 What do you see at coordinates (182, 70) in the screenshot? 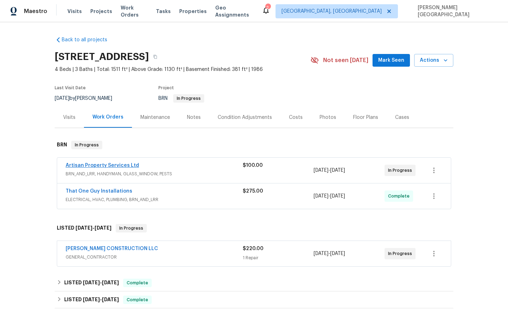
I see `span: 4 Beds | 3 Baths | Total: 1511 ft² | Above Grade: 1130 ft² | Basement Finished: 381 ft² | 1986` at bounding box center [182, 70].